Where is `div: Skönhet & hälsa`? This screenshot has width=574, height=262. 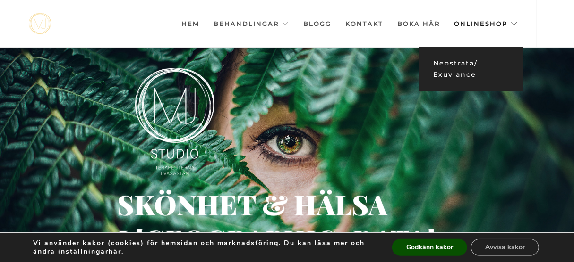 div: Skönhet & hälsa is located at coordinates (225, 204).